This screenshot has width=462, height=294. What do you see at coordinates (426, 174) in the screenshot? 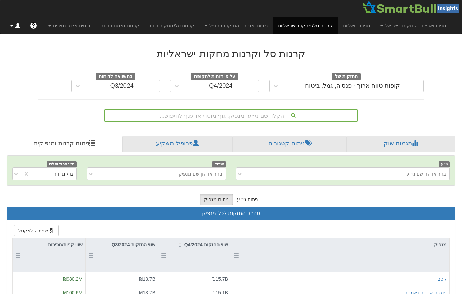
I see `div: בחר או הזן שם ני״ע` at bounding box center [426, 174].